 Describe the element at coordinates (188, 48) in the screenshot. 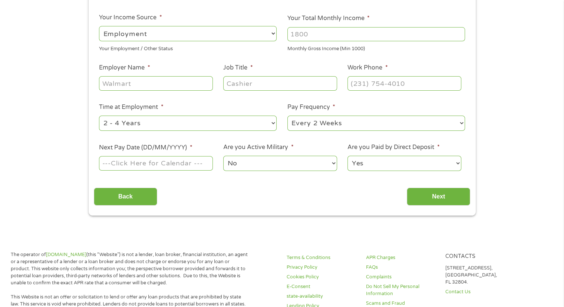

I see `div: Your Employment / Other Status` at that location.